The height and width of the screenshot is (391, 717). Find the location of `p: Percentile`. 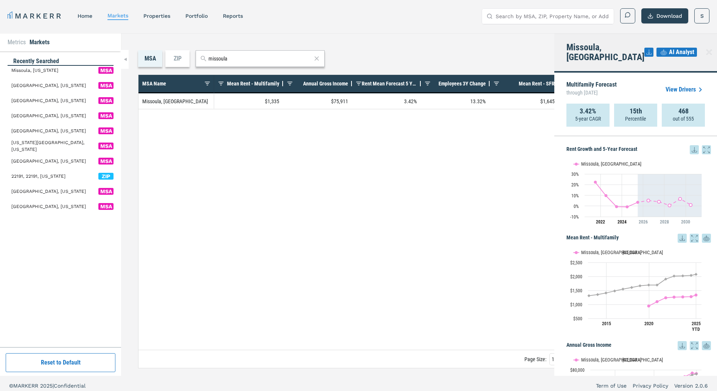

p: Percentile is located at coordinates (636, 119).